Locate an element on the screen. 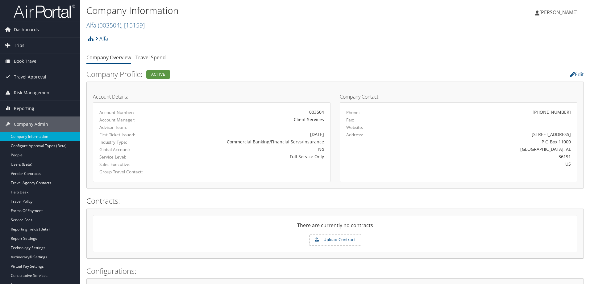 The image size is (590, 284). span: Travel Approval is located at coordinates (30, 77).